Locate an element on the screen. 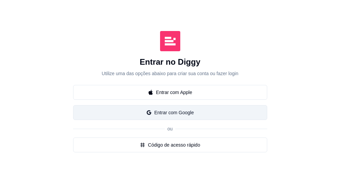 The height and width of the screenshot is (183, 340). p: Utilize uma das opções abaixo para criar sua conta ou fazer login is located at coordinates (170, 73).